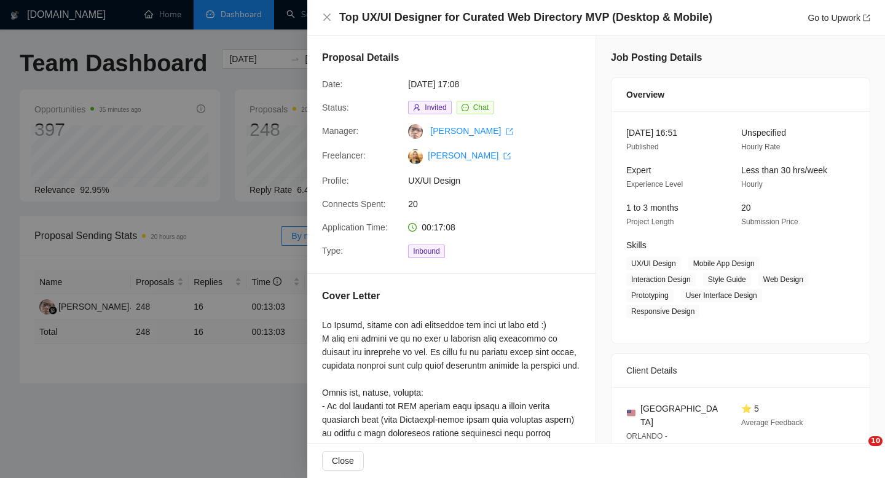 This screenshot has width=885, height=478. What do you see at coordinates (650, 222) in the screenshot?
I see `span: Project Length` at bounding box center [650, 222].